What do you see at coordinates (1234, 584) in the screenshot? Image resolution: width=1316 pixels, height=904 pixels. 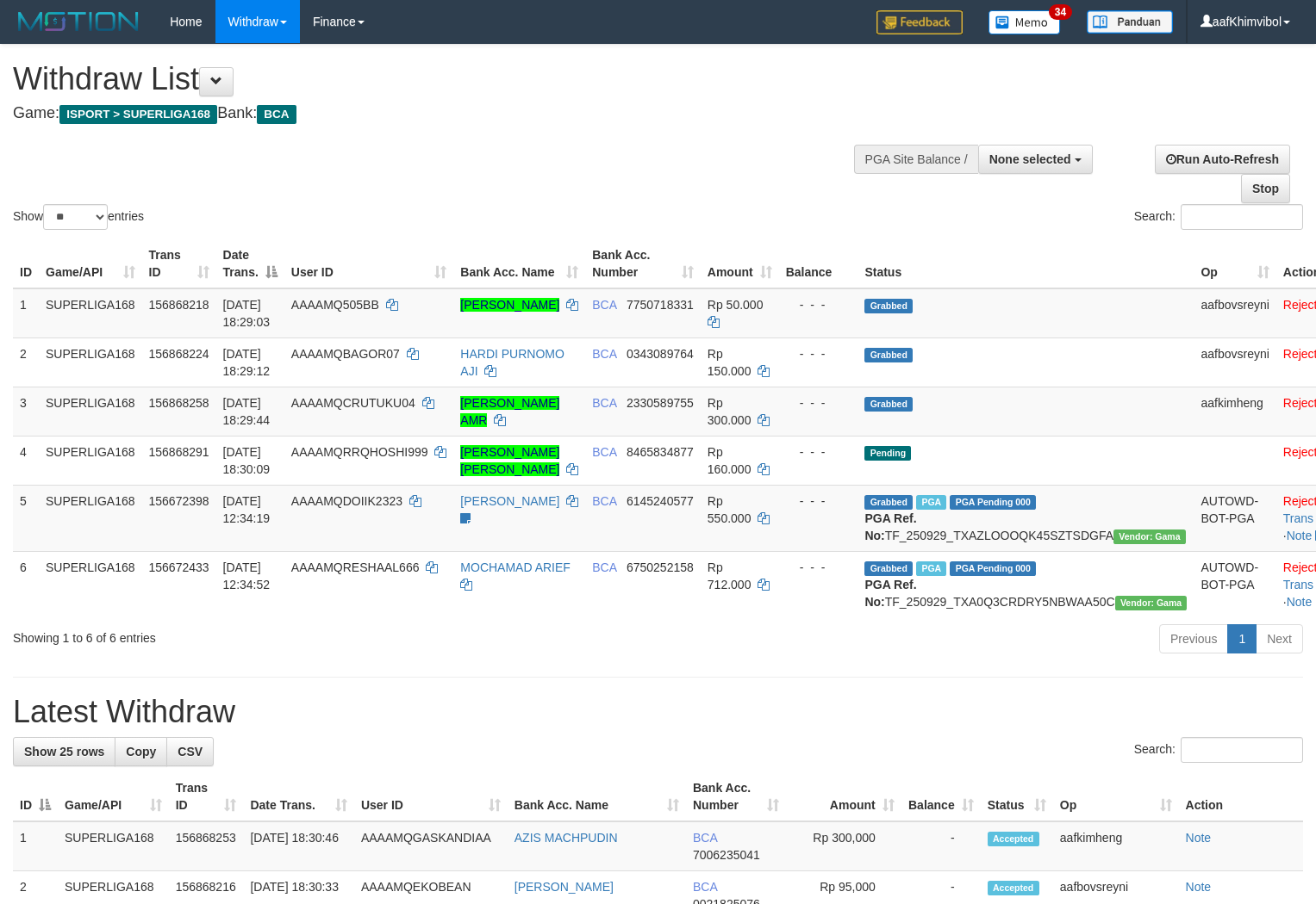 I see `td: AUTOWD-BOT-PGA` at bounding box center [1234, 584].